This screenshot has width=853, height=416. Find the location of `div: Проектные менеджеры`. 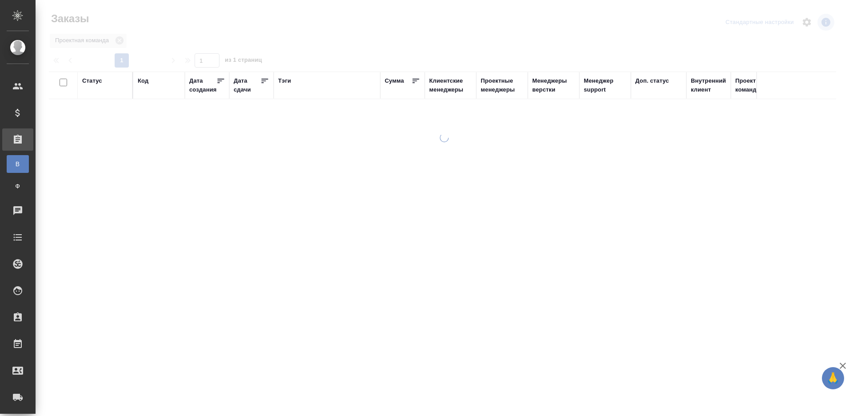

div: Проектные менеджеры is located at coordinates (502, 85).